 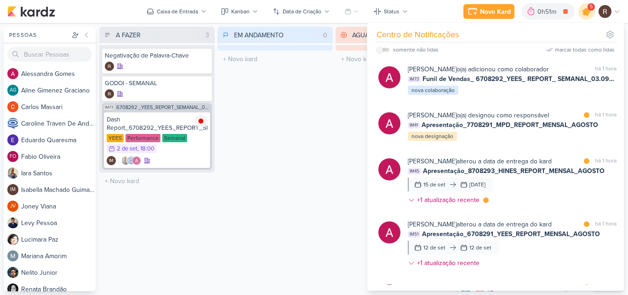 What do you see at coordinates (13, 206) in the screenshot?
I see `div: Joney Viana` at bounding box center [13, 206].